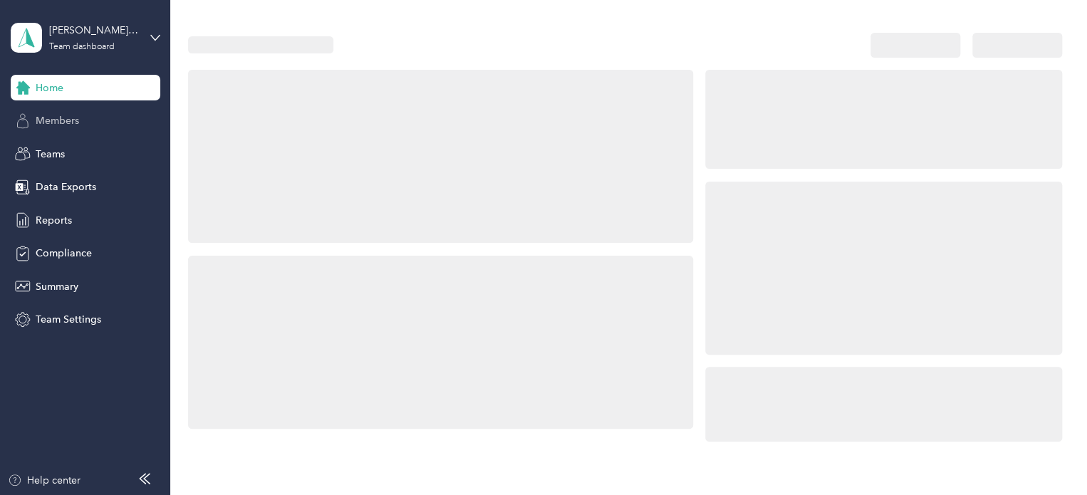  Describe the element at coordinates (53, 220) in the screenshot. I see `span: Reports` at that location.